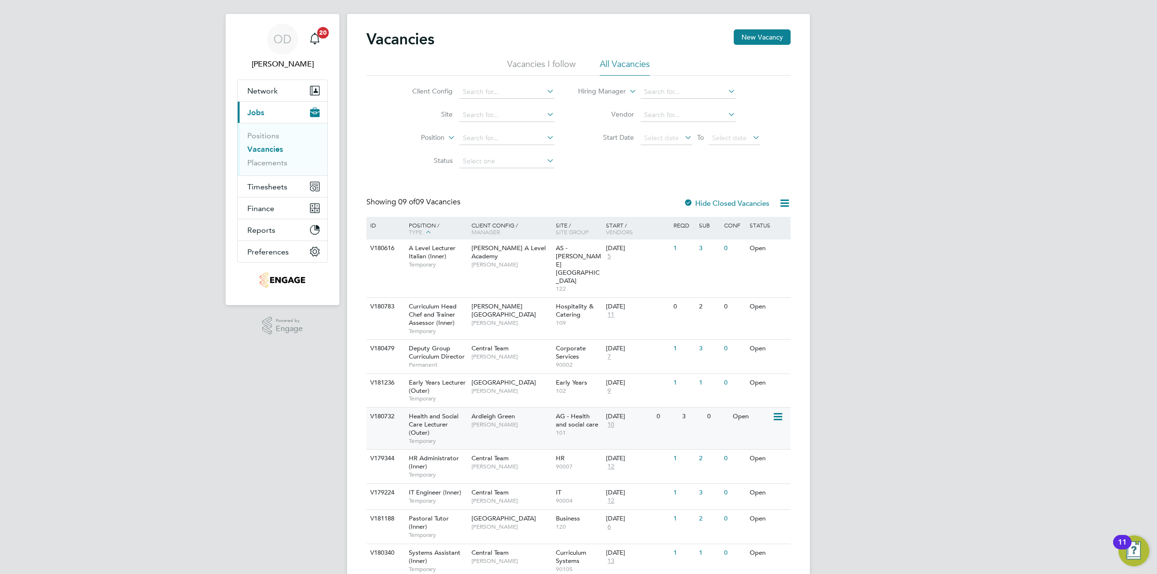 This screenshot has height=574, width=1157. Describe the element at coordinates (385, 307) in the screenshot. I see `div: V180783` at that location.